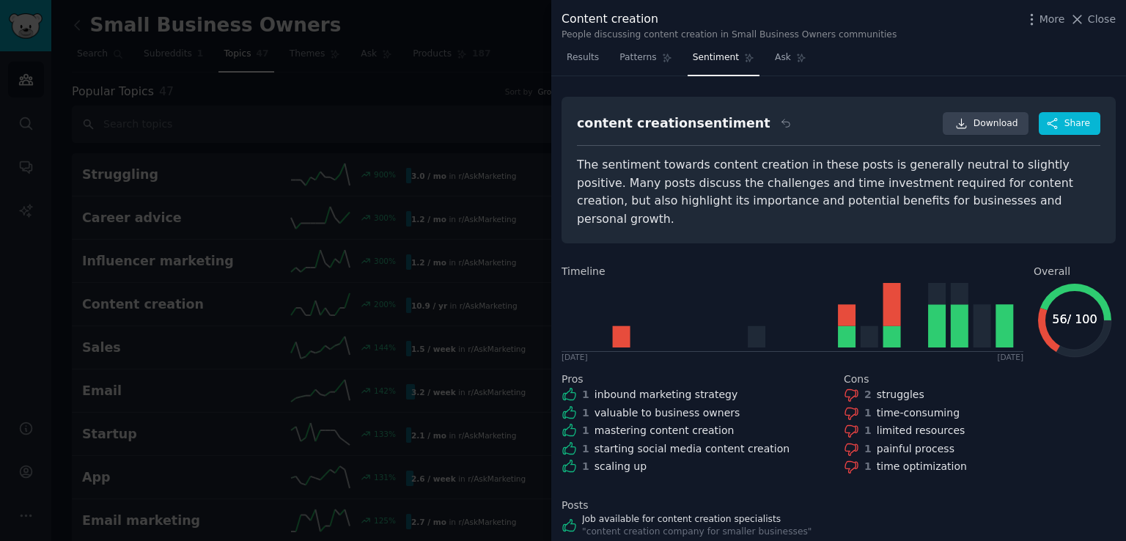  Describe the element at coordinates (1074, 319) in the screenshot. I see `text: 56 / 100` at that location.